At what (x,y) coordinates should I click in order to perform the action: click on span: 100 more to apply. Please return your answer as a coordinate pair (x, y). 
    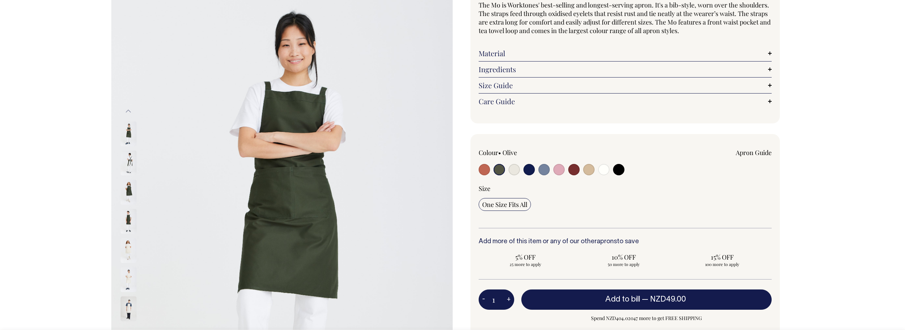
    Looking at the image, I should click on (722, 264).